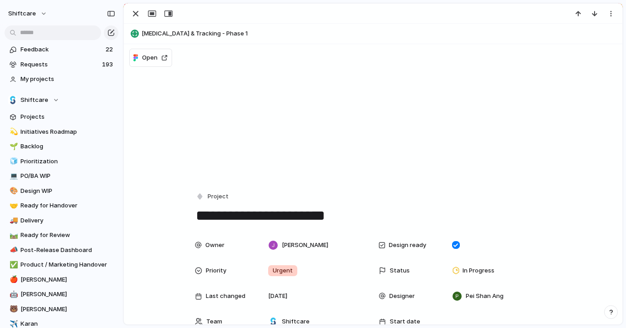  What do you see at coordinates (61, 250) in the screenshot?
I see `div: 📣Post-Release Dashboard` at bounding box center [61, 250].